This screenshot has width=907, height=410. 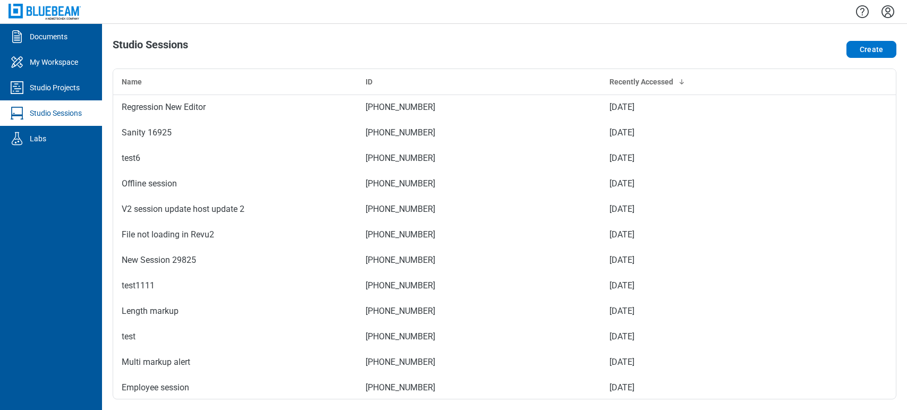 What do you see at coordinates (235, 337) in the screenshot?
I see `div: test` at bounding box center [235, 337].